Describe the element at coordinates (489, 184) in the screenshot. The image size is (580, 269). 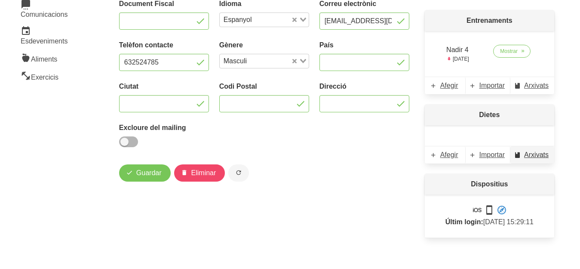
I see `p: Dispositius` at that location.